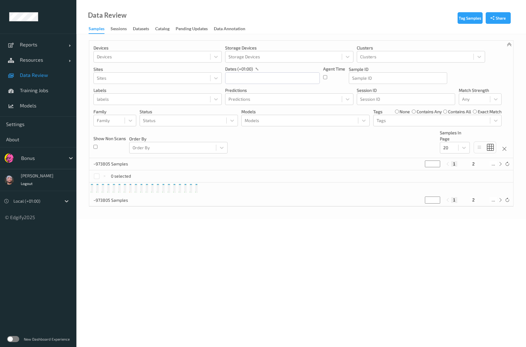  I want to click on a: Samples, so click(100, 29).